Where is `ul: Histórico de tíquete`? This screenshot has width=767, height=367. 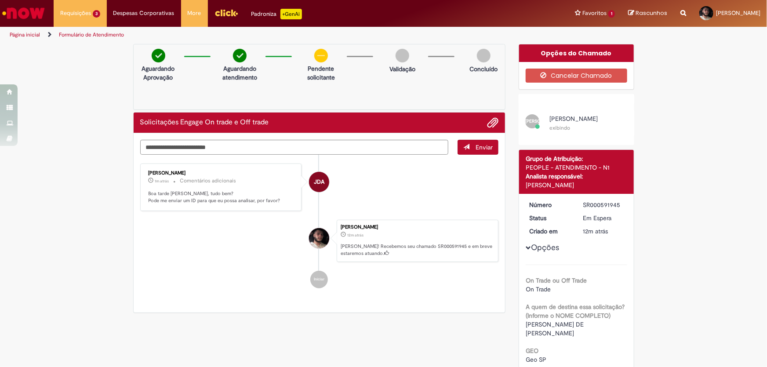 ul: Histórico de tíquete is located at coordinates (320, 226).